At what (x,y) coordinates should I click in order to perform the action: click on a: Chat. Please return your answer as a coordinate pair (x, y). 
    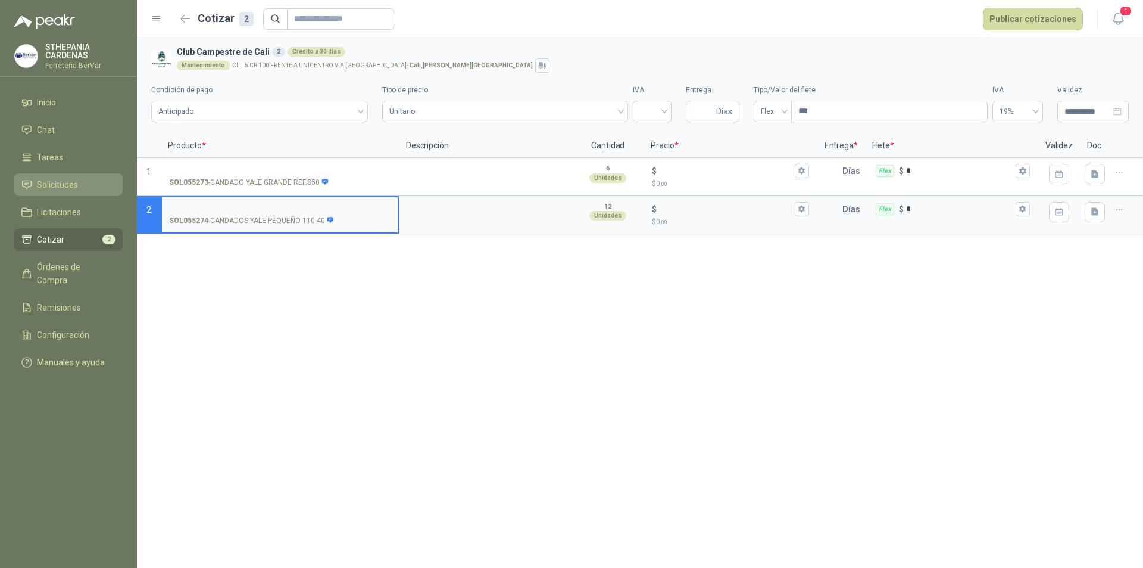
    Looking at the image, I should click on (68, 130).